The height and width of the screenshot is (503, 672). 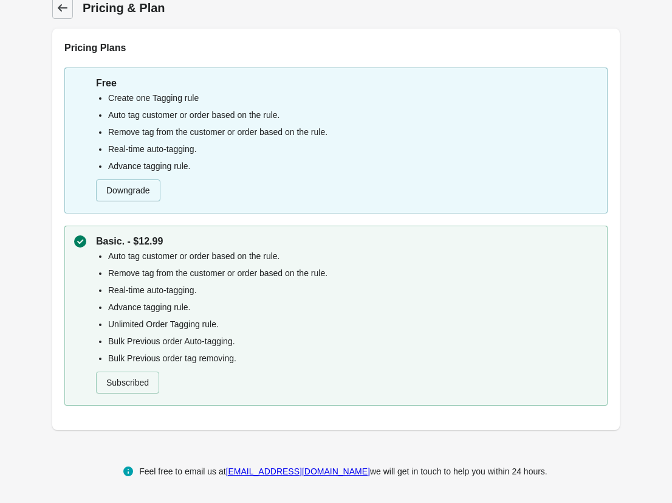 What do you see at coordinates (347, 241) in the screenshot?
I see `p: Basic. - $12.99` at bounding box center [347, 241].